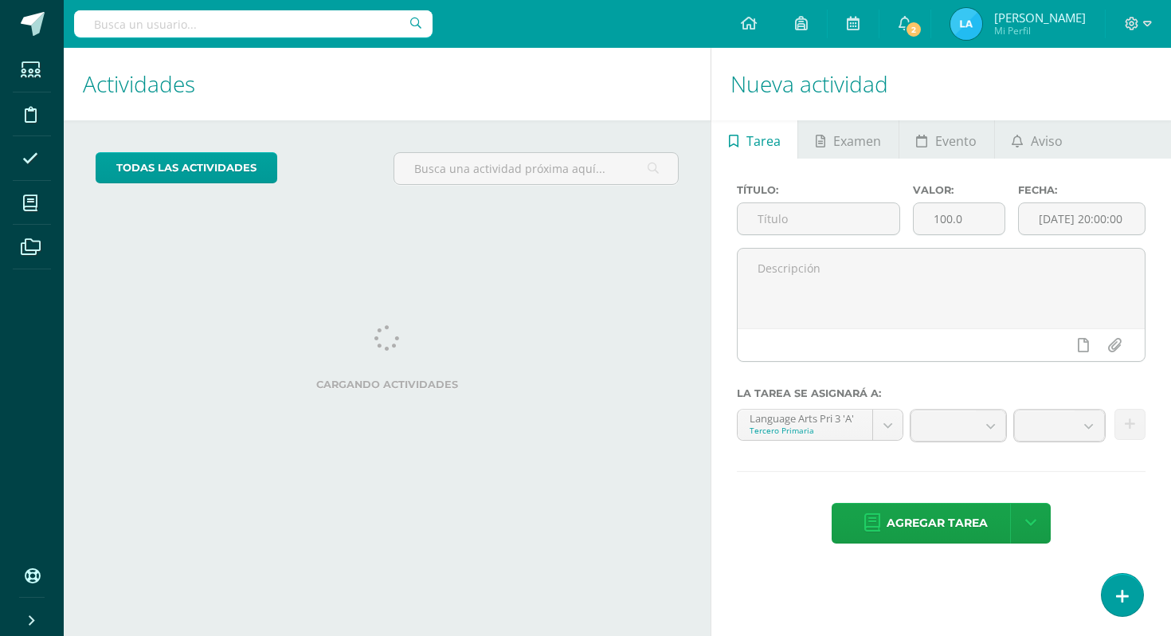  Describe the element at coordinates (937, 523) in the screenshot. I see `span: Agregar tarea` at that location.